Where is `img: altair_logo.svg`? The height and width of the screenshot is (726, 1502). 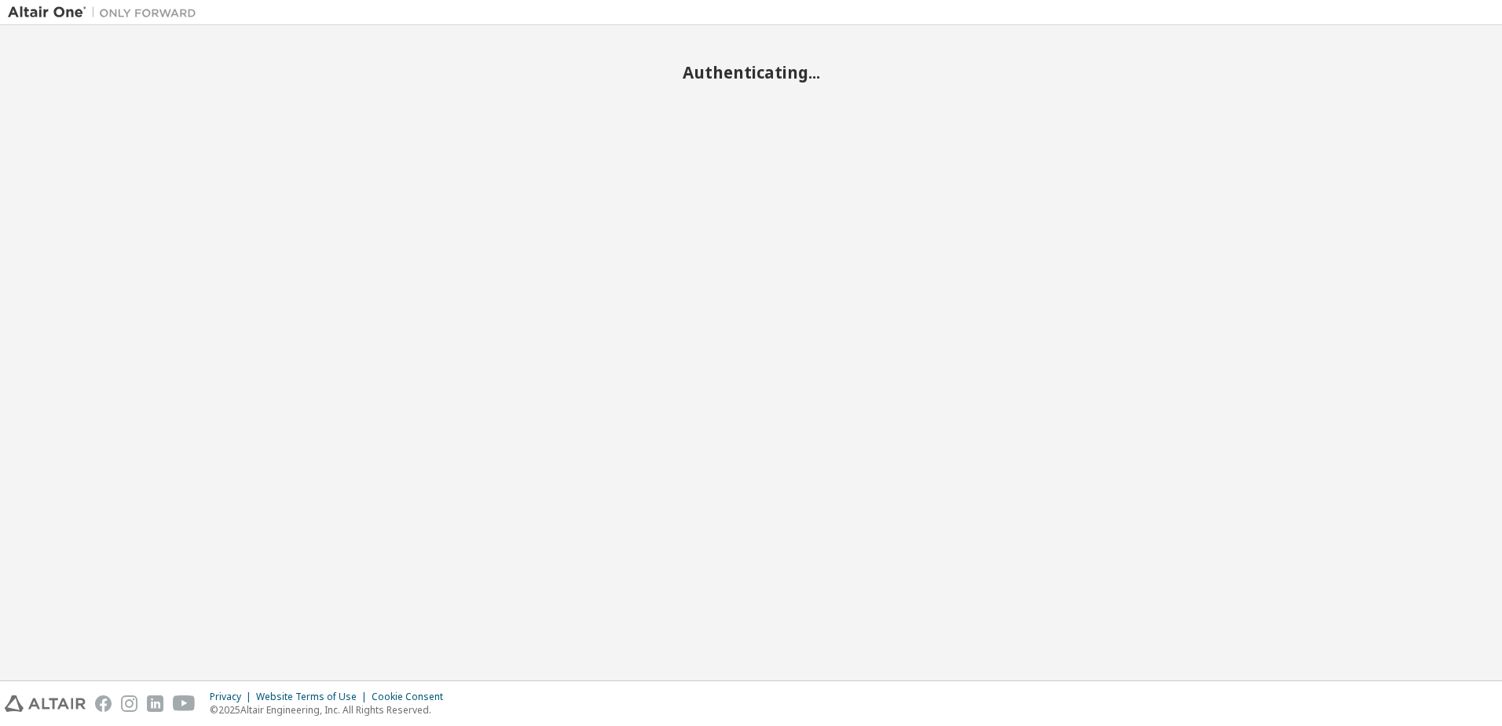
img: altair_logo.svg is located at coordinates (45, 703).